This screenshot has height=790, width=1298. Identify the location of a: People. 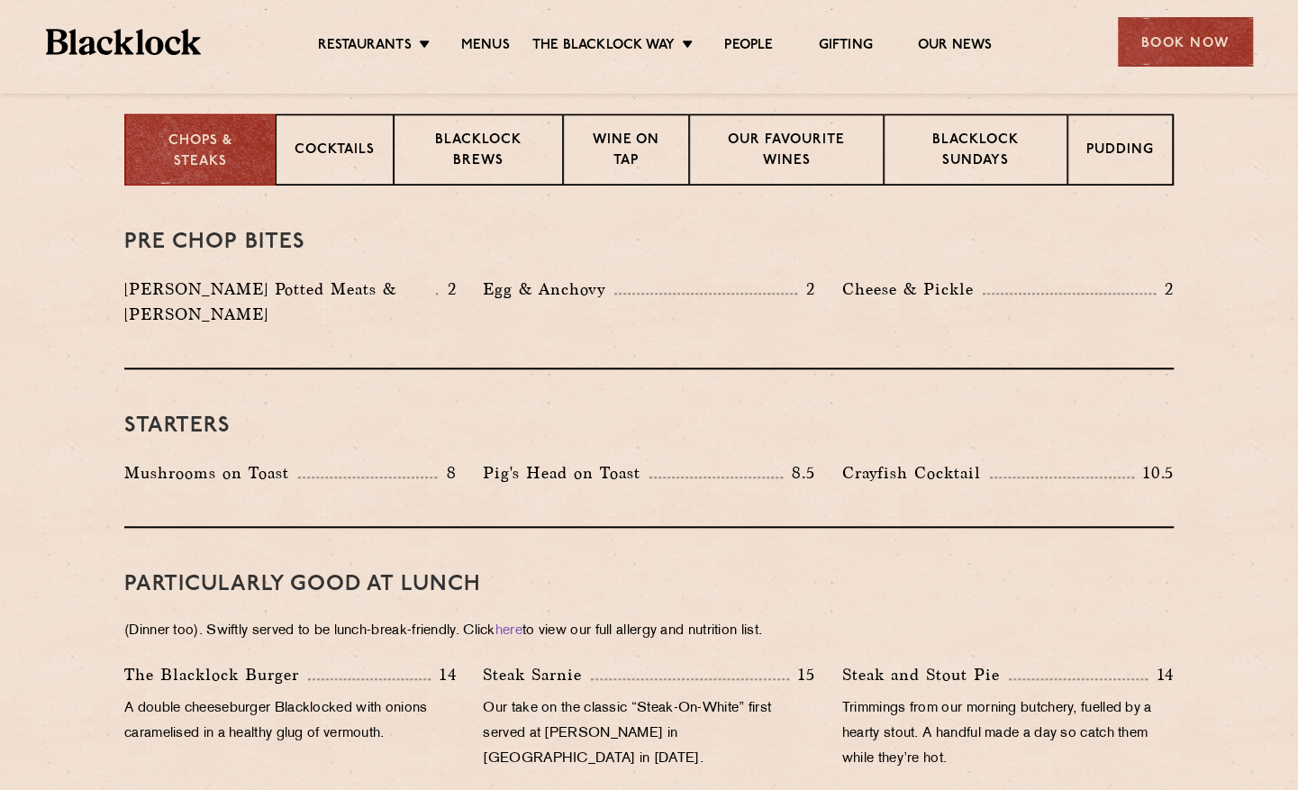
(749, 47).